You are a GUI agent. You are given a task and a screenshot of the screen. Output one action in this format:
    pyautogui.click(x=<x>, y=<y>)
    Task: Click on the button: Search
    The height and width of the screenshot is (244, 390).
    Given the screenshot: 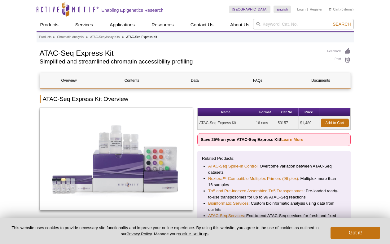 What is the action you would take?
    pyautogui.click(x=342, y=24)
    